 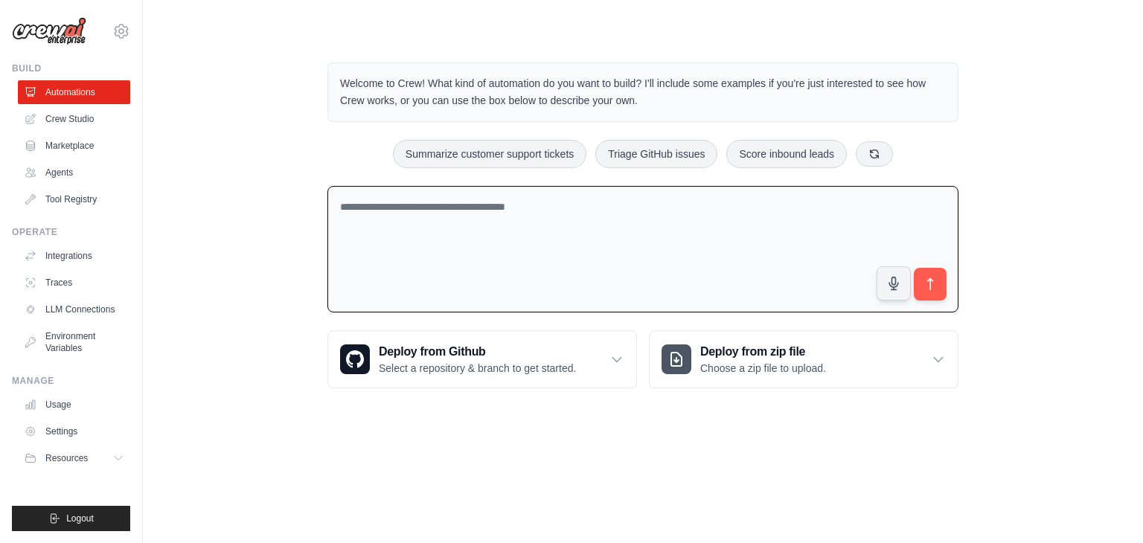 What do you see at coordinates (74, 92) in the screenshot?
I see `a: Automations` at bounding box center [74, 92].